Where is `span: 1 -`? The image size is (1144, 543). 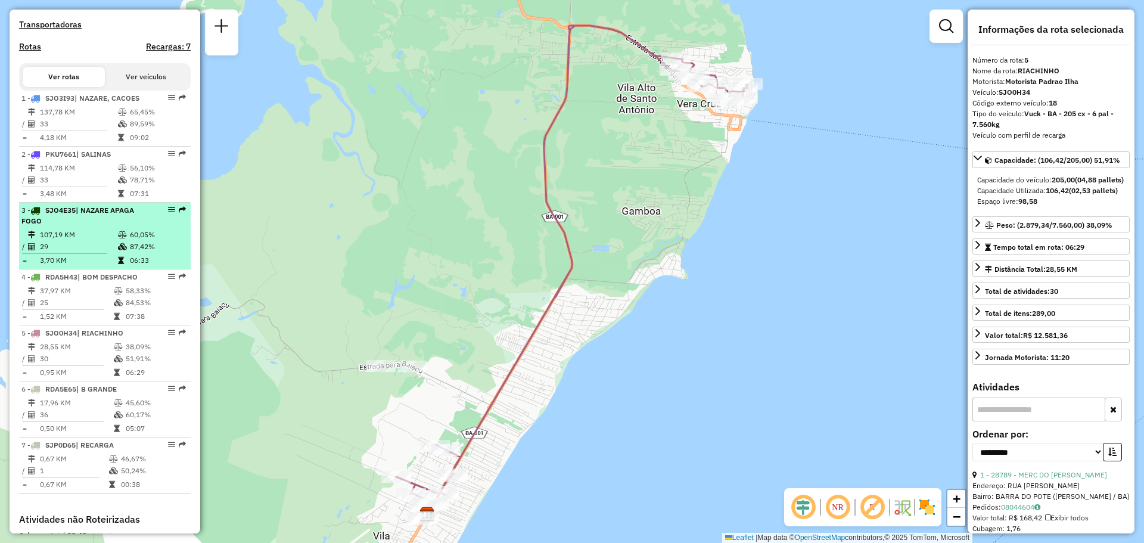
span: 1 - is located at coordinates (80, 98).